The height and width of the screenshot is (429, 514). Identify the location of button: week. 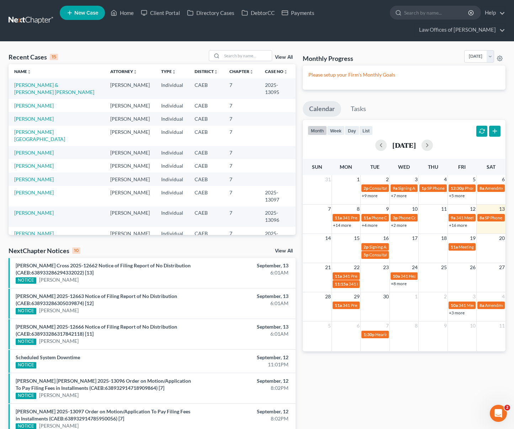
(336, 130).